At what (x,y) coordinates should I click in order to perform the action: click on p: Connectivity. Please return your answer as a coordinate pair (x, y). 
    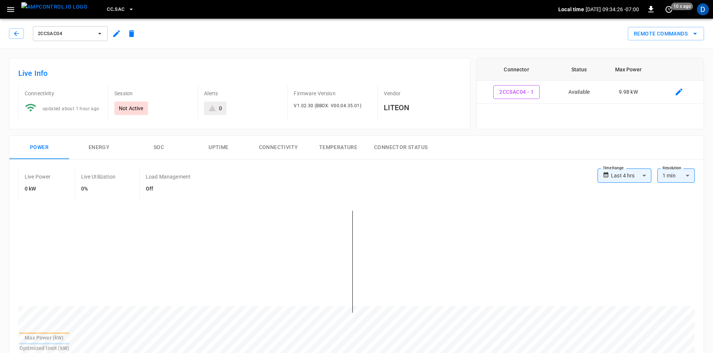
    Looking at the image, I should click on (63, 93).